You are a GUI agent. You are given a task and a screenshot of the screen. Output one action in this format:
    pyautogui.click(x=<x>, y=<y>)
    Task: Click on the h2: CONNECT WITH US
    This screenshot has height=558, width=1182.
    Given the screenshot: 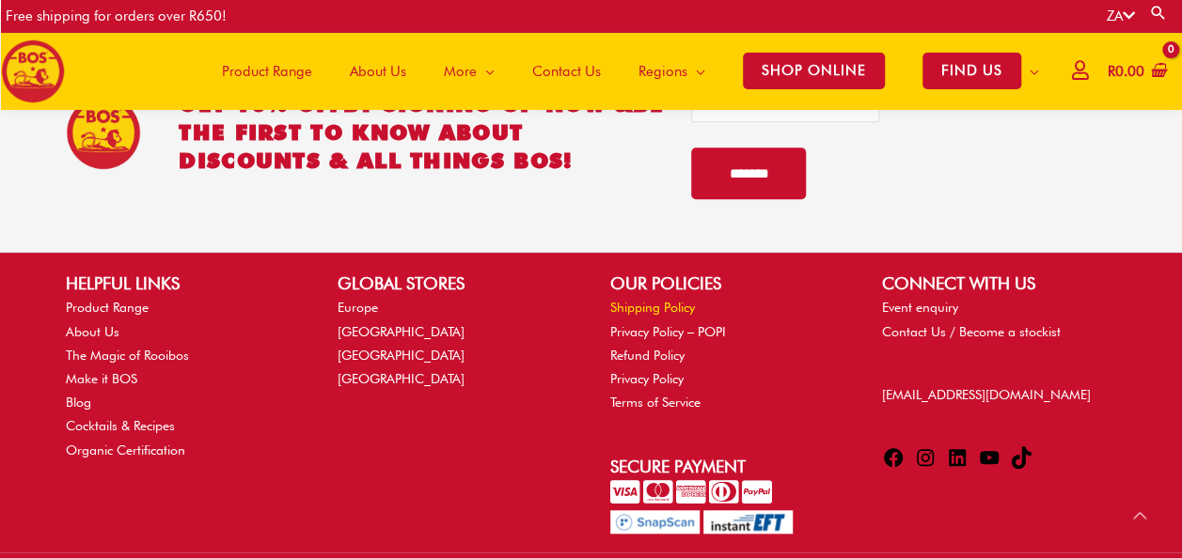 What is the action you would take?
    pyautogui.click(x=998, y=283)
    